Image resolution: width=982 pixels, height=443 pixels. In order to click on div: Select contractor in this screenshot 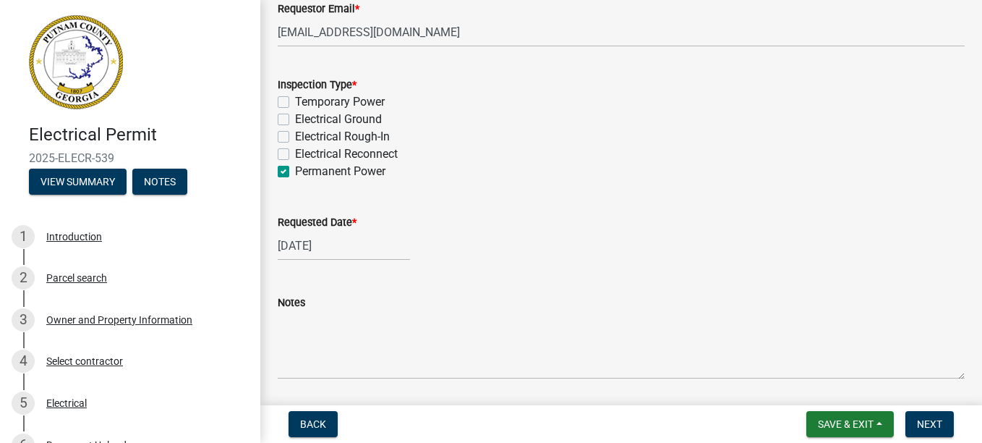, I will do `click(85, 361)`.